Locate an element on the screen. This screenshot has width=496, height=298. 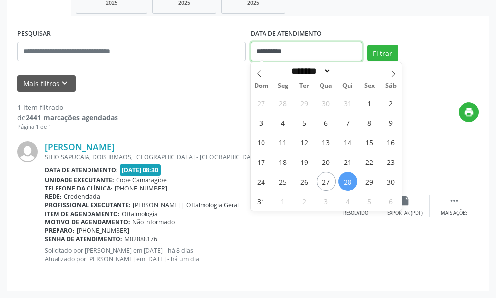
b: Motivo de agendamento: is located at coordinates (88, 222).